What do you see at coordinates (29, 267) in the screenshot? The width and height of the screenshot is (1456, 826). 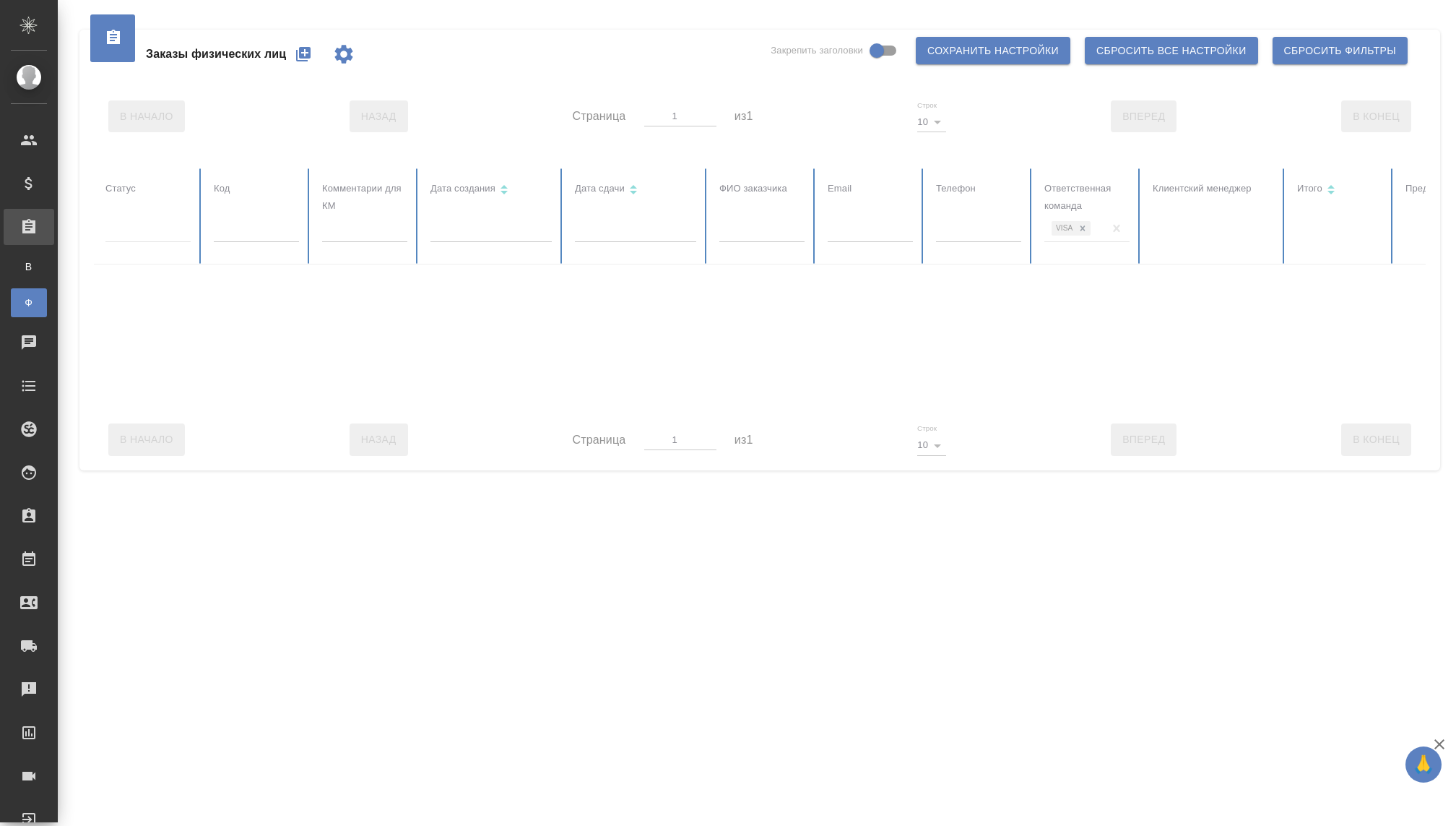 I see `a: В` at bounding box center [29, 267].